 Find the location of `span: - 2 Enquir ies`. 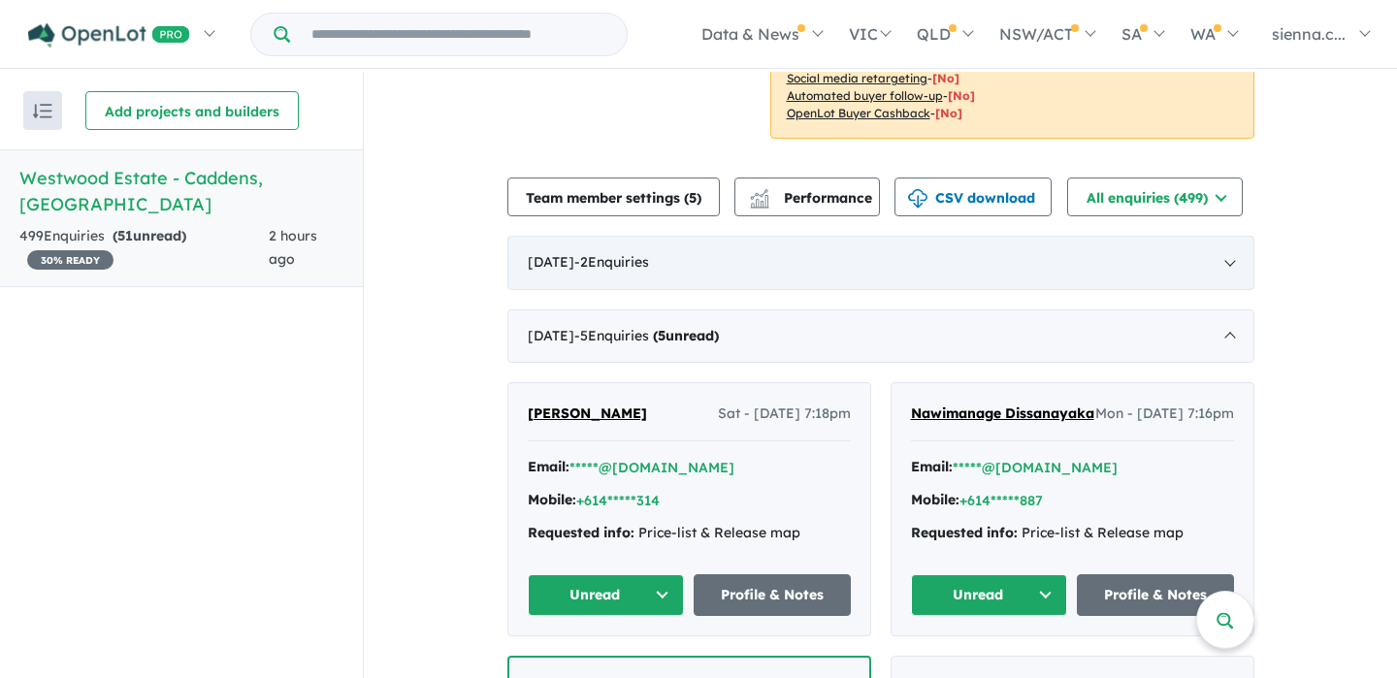

span: - 2 Enquir ies is located at coordinates (611, 262).